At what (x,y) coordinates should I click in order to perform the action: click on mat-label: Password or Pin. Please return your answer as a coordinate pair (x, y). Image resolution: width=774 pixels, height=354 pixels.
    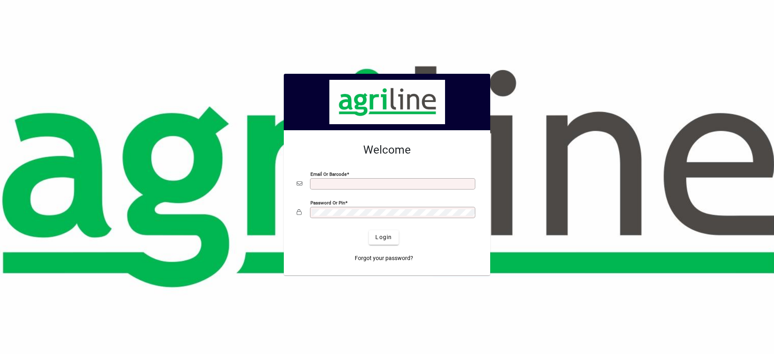
    Looking at the image, I should click on (328, 202).